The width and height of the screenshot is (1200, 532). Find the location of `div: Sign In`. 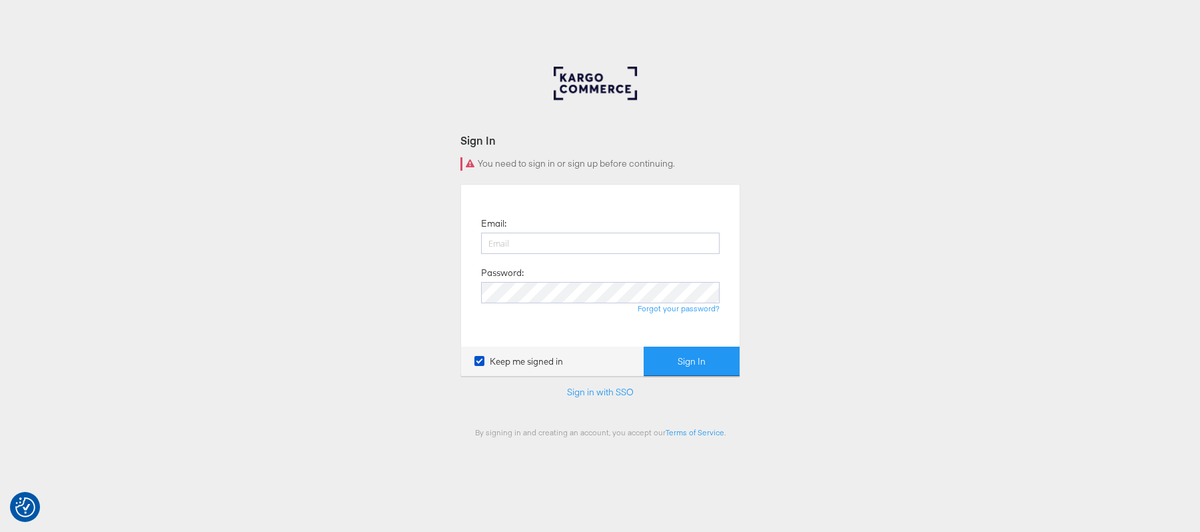

div: Sign In is located at coordinates (600, 140).